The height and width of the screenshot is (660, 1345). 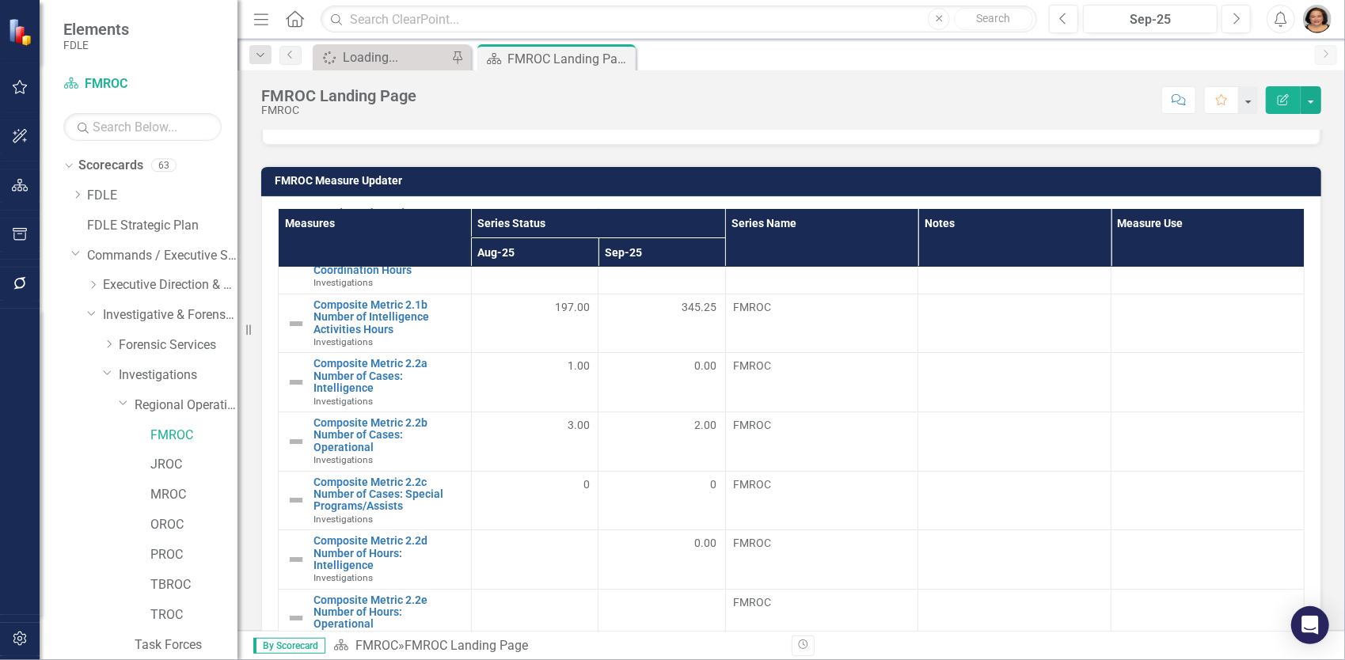 I want to click on a: JROC, so click(x=194, y=465).